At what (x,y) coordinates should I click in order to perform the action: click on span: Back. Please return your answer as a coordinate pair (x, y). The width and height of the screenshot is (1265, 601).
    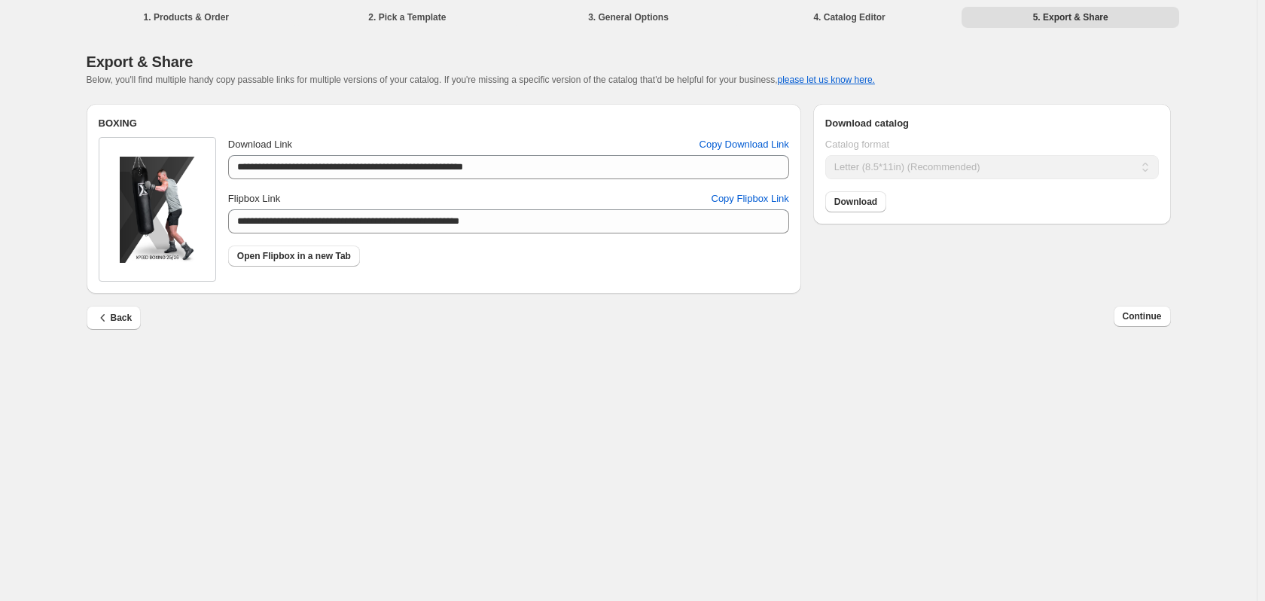
    Looking at the image, I should click on (114, 318).